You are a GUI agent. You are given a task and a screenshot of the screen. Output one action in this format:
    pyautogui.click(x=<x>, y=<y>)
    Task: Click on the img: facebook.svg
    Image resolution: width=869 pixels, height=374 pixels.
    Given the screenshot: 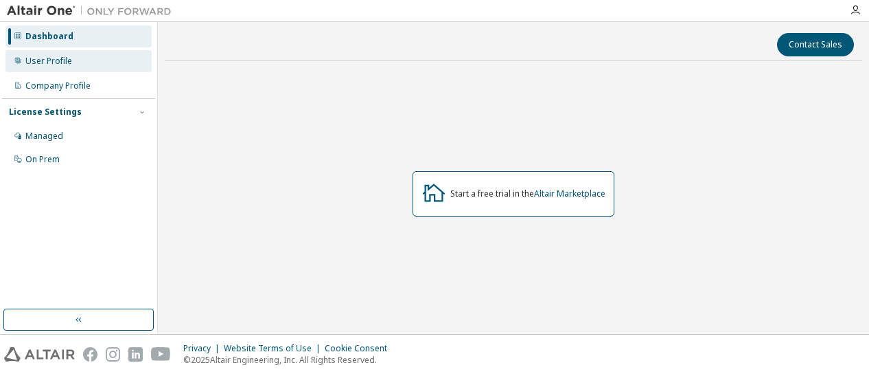 What is the action you would take?
    pyautogui.click(x=90, y=354)
    